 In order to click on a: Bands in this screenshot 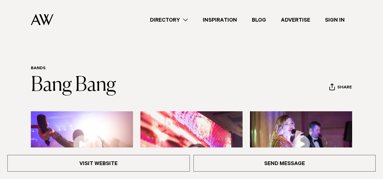, I will do `click(38, 69)`.